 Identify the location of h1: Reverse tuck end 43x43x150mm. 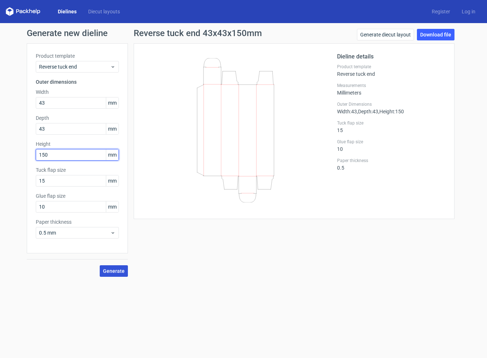
(198, 33).